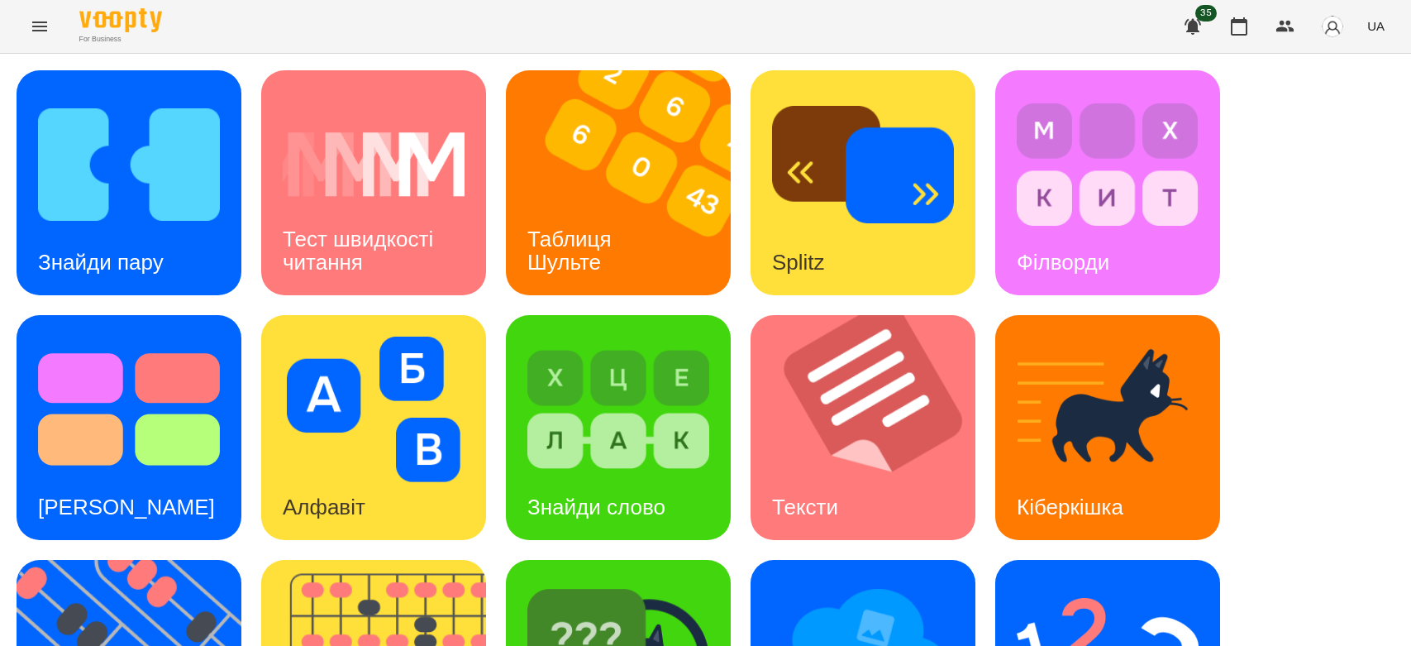  What do you see at coordinates (572, 250) in the screenshot?
I see `h3: Таблиця Шульте` at bounding box center [572, 250].